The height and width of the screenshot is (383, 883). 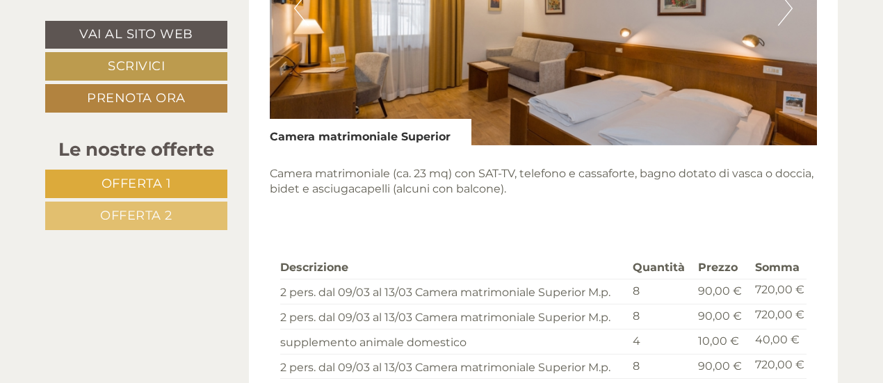 I want to click on th: Prezzo, so click(x=721, y=268).